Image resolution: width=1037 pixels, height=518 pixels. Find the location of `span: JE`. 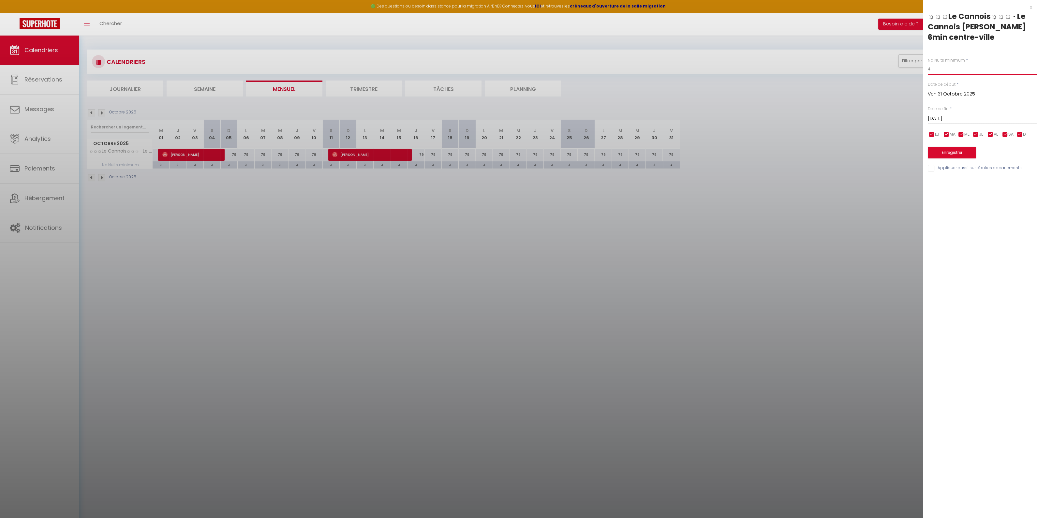

span: JE is located at coordinates (981, 134).